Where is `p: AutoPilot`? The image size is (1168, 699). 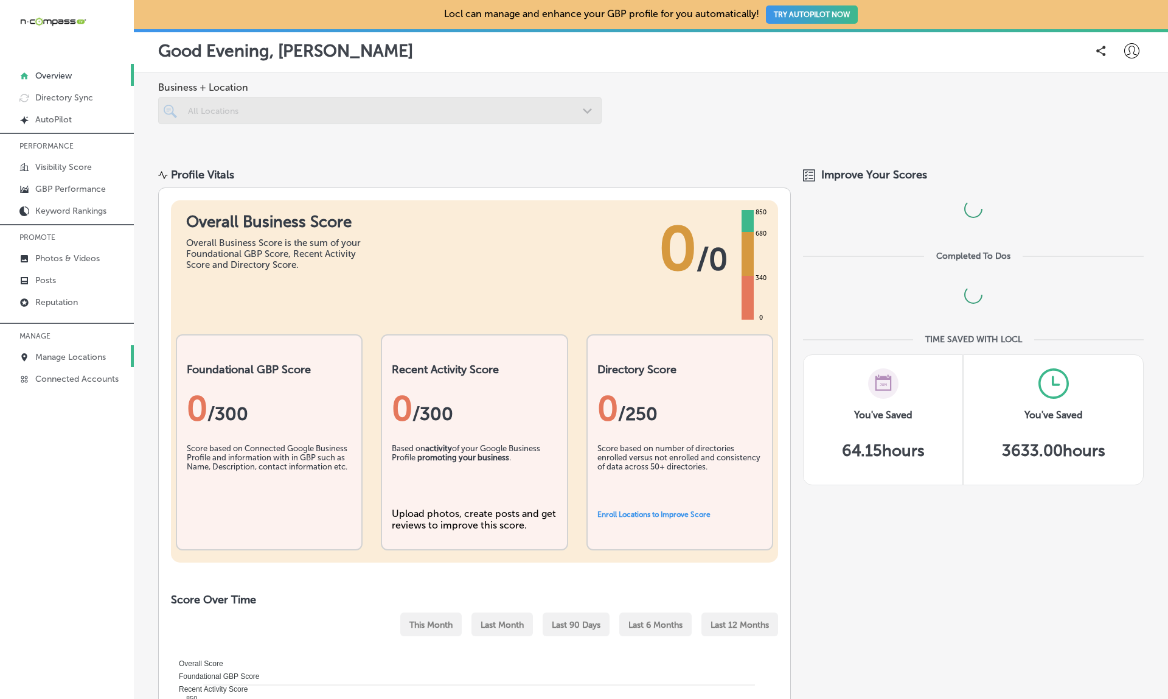
p: AutoPilot is located at coordinates (54, 119).